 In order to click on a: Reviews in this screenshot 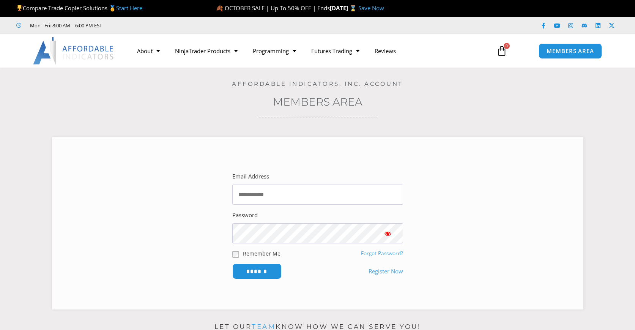, I will do `click(385, 51)`.